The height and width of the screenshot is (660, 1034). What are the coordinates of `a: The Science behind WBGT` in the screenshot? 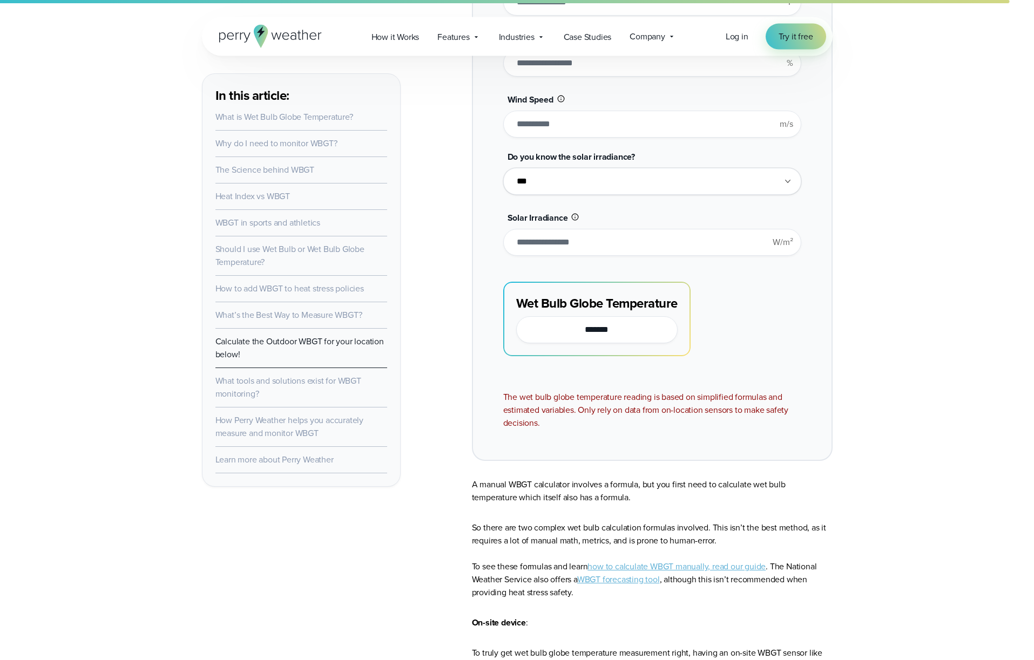 It's located at (264, 169).